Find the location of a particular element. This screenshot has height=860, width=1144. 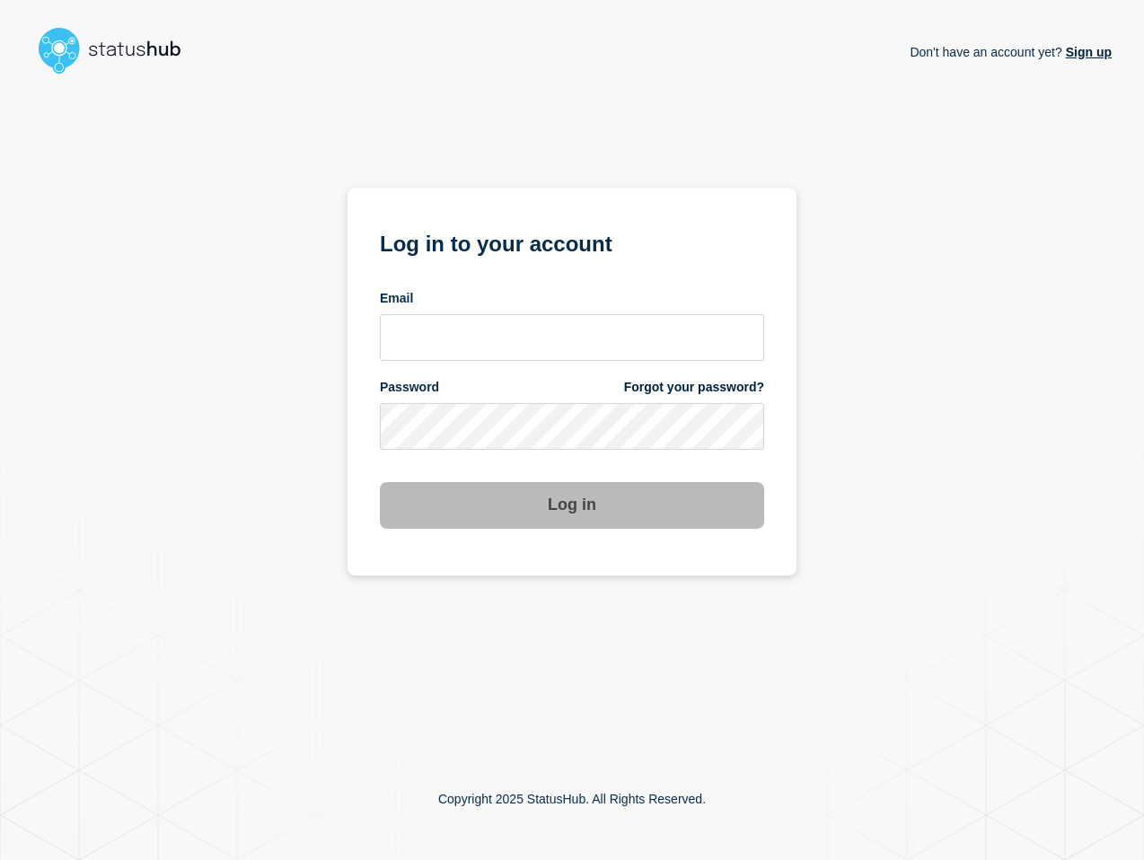

input: email input is located at coordinates (572, 338).